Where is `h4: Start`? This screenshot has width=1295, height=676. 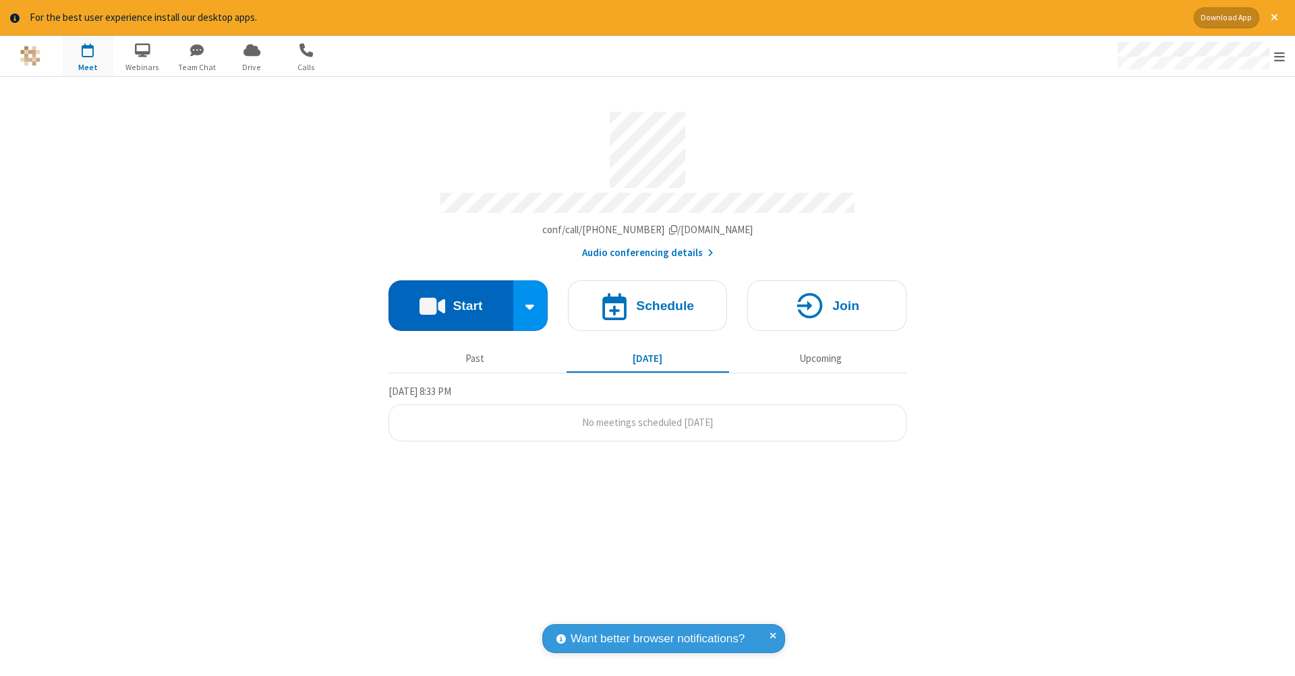 h4: Start is located at coordinates (467, 306).